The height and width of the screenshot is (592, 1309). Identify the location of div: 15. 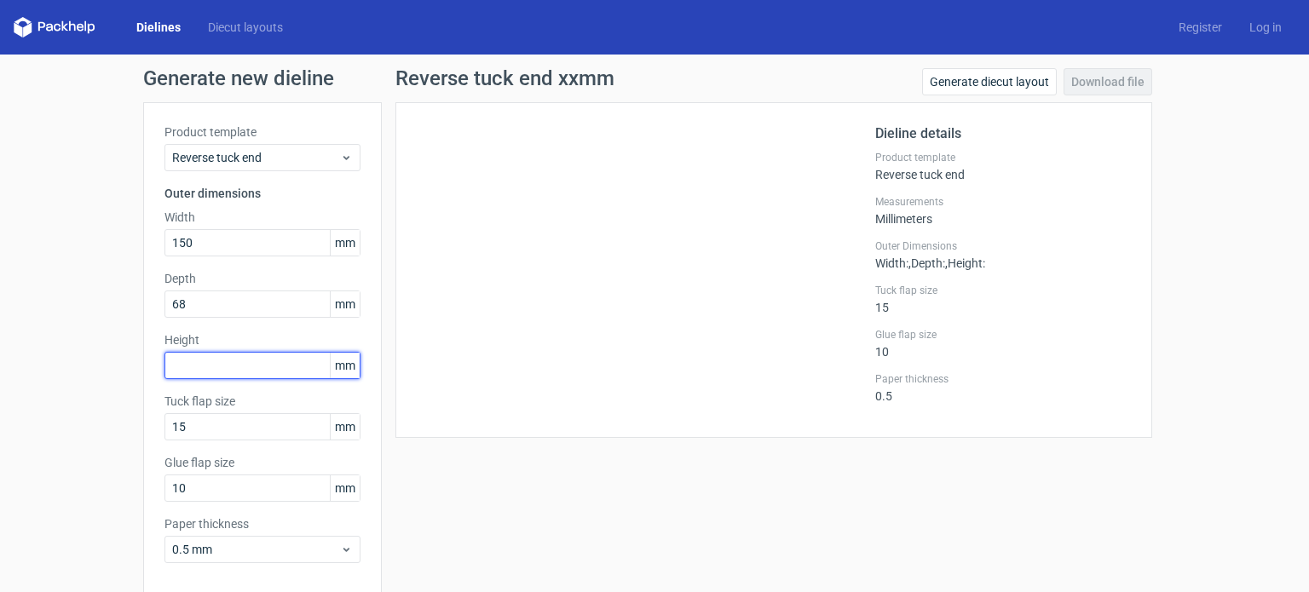
(1003, 299).